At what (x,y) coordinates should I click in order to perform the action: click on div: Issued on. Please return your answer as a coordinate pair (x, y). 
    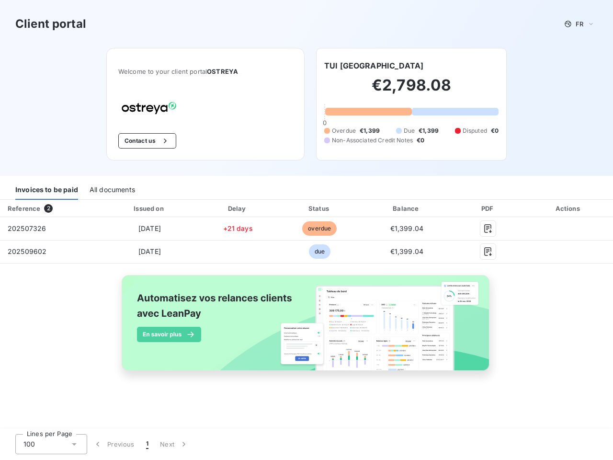
    Looking at the image, I should click on (149, 208).